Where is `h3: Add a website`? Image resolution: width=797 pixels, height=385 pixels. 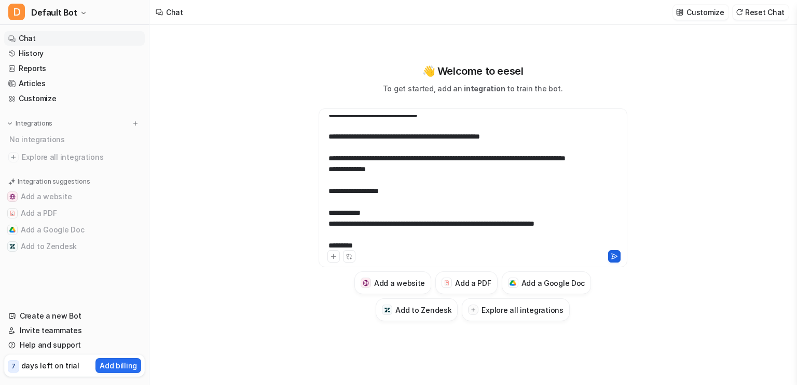
h3: Add a website is located at coordinates (400, 283).